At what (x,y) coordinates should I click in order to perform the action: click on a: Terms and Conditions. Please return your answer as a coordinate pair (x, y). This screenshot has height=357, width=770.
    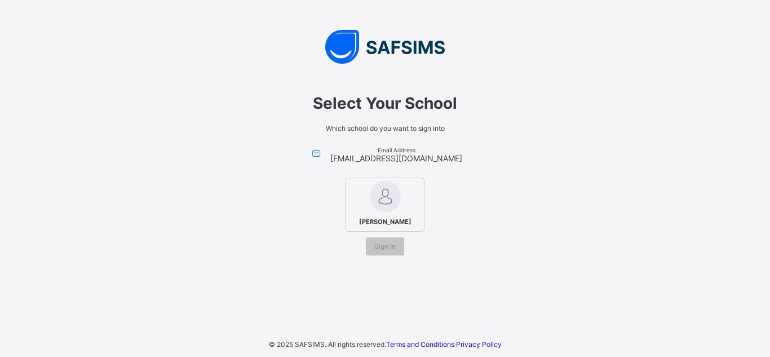
    Looking at the image, I should click on (420, 344).